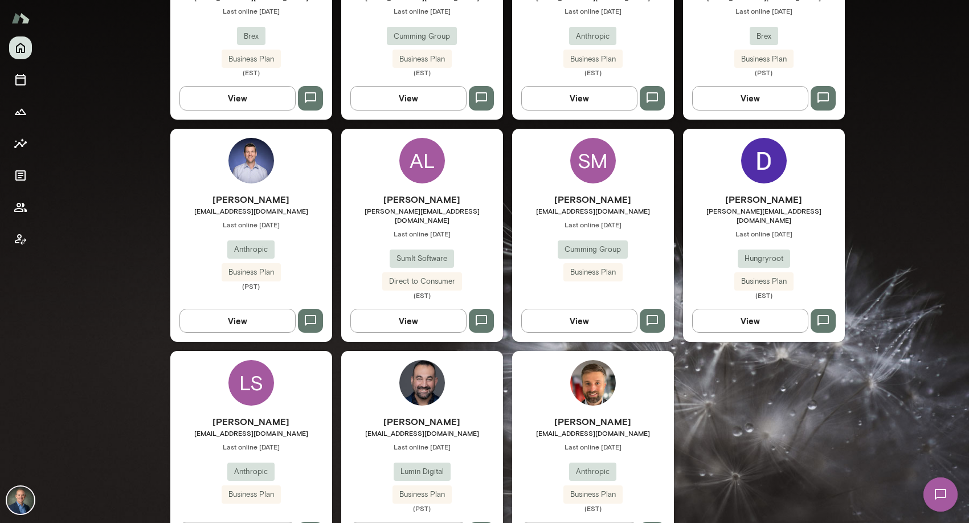  Describe the element at coordinates (422, 281) in the screenshot. I see `span: Direct to Consumer` at that location.